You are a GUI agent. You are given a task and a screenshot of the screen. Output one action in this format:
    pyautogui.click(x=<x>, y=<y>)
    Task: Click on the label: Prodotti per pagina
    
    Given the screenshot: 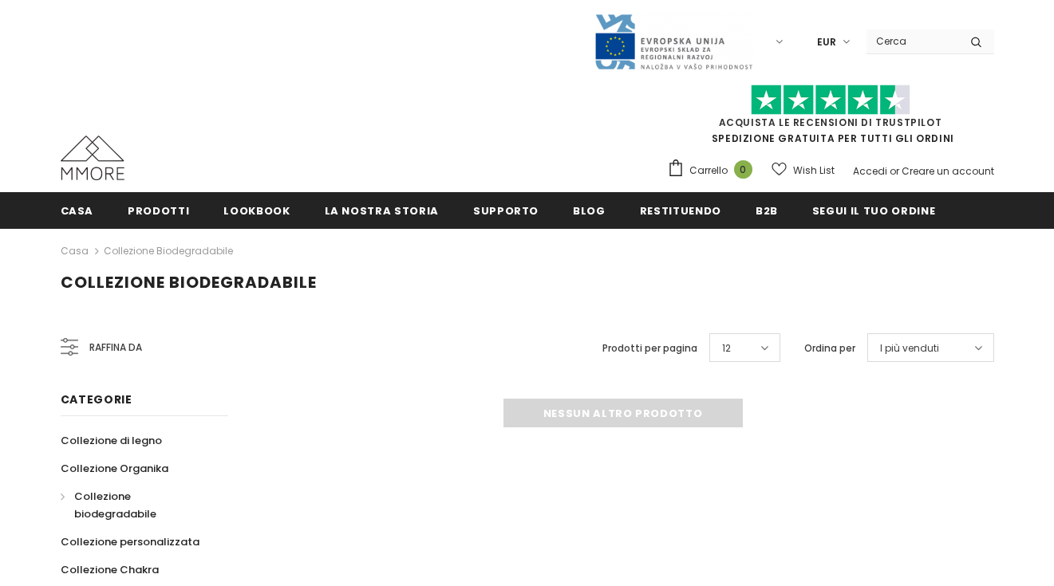 What is the action you would take?
    pyautogui.click(x=649, y=349)
    